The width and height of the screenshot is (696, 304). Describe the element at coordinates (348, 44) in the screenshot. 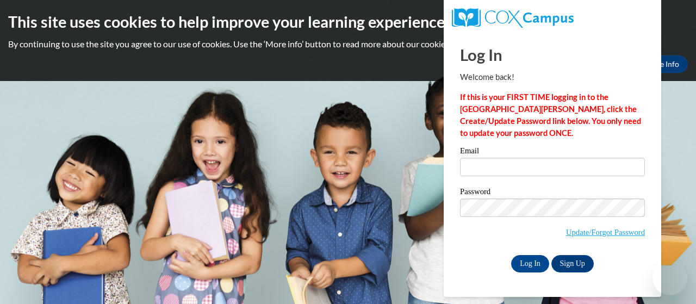

I see `p: By continuing to use the site you agree to our use of cookies. Use the ‘More info’ button to read...` at that location.